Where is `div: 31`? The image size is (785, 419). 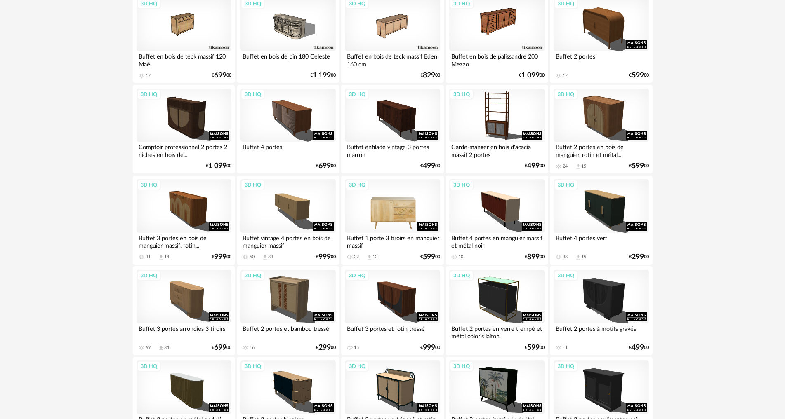 div: 31 is located at coordinates (148, 257).